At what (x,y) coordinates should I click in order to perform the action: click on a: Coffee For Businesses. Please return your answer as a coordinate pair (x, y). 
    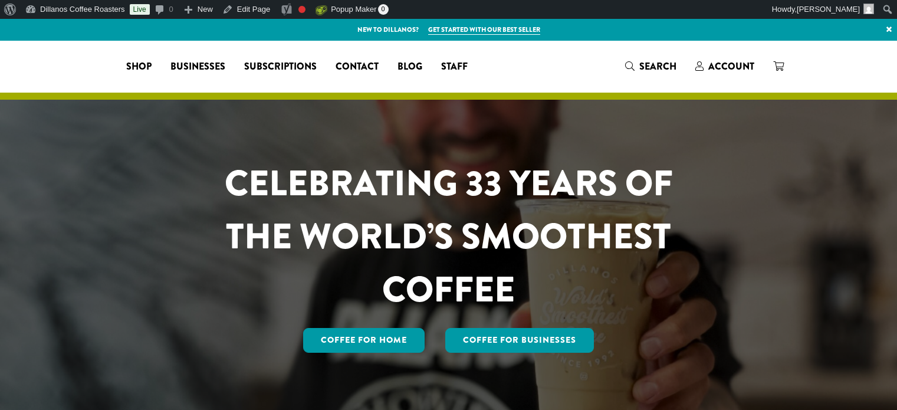
    Looking at the image, I should click on (519, 340).